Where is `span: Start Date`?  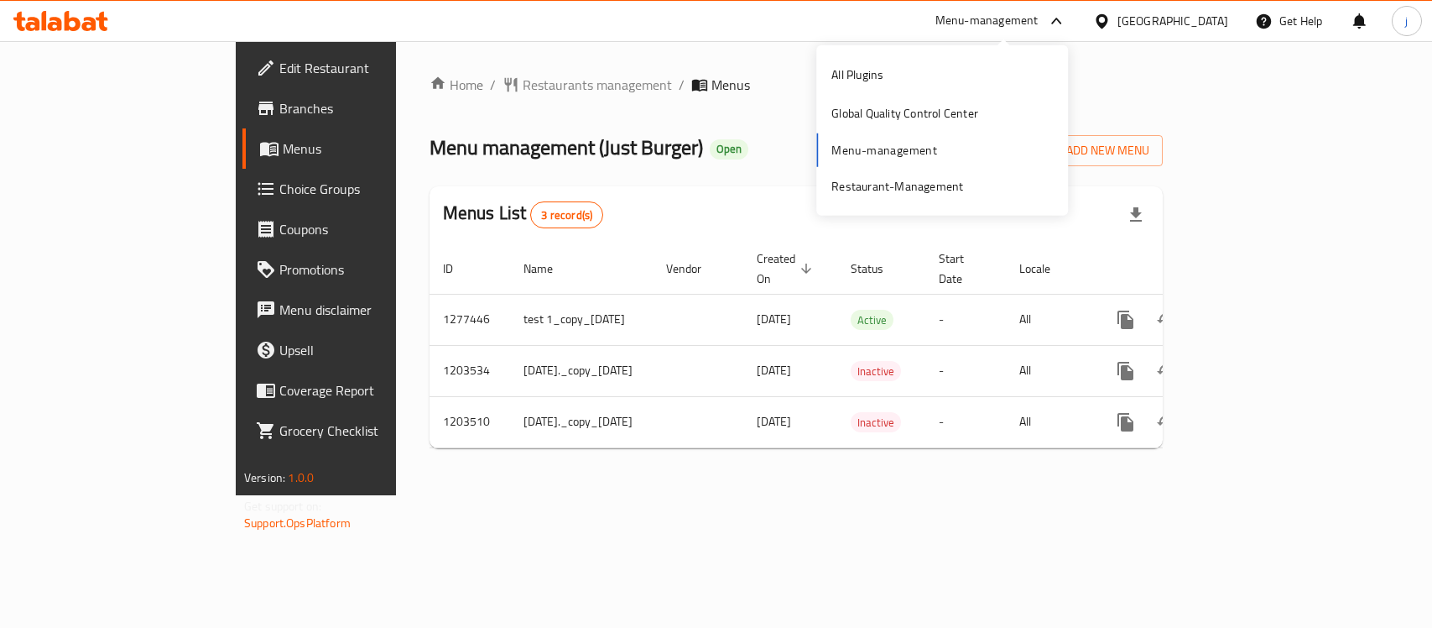
span: Start Date is located at coordinates (962, 268).